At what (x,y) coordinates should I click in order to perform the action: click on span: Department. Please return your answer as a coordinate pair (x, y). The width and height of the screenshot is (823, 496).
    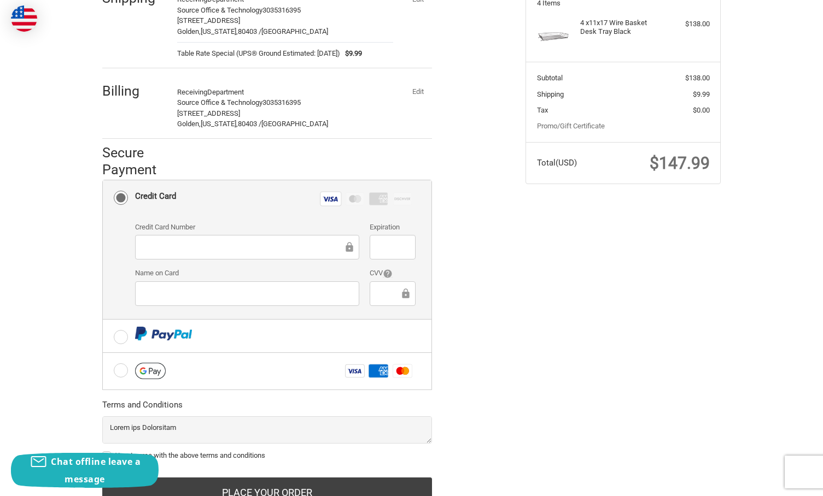
    Looking at the image, I should click on (225, 92).